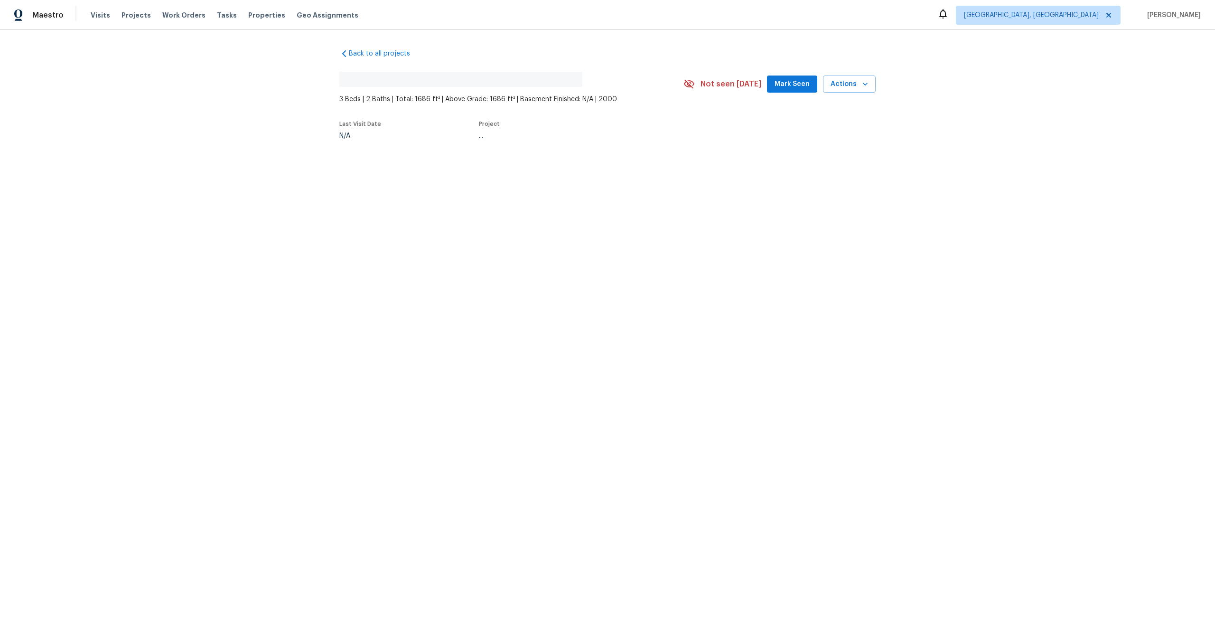 The height and width of the screenshot is (626, 1215). I want to click on span: Last Visit Date, so click(360, 124).